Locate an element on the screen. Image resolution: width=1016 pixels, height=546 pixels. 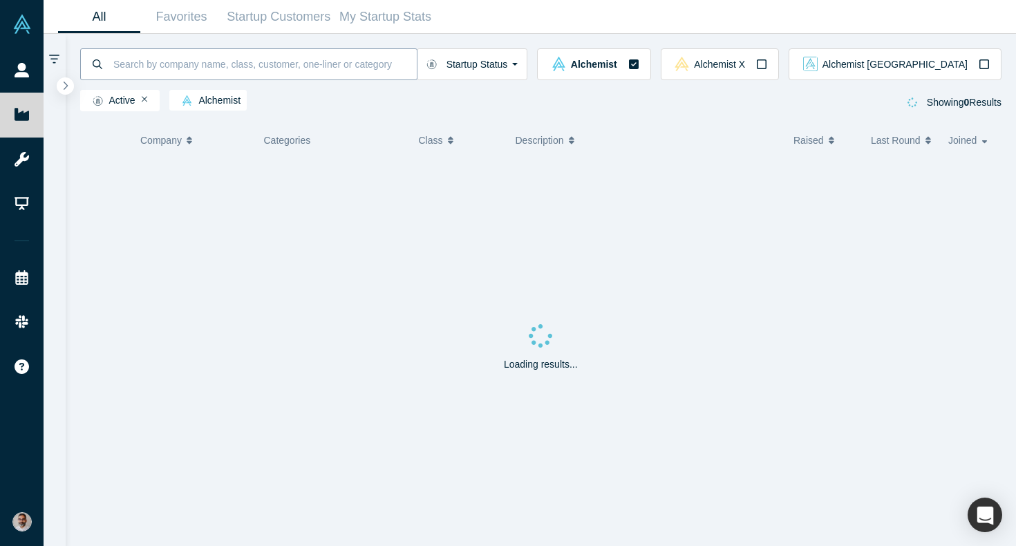
button: Raised is located at coordinates (825, 140).